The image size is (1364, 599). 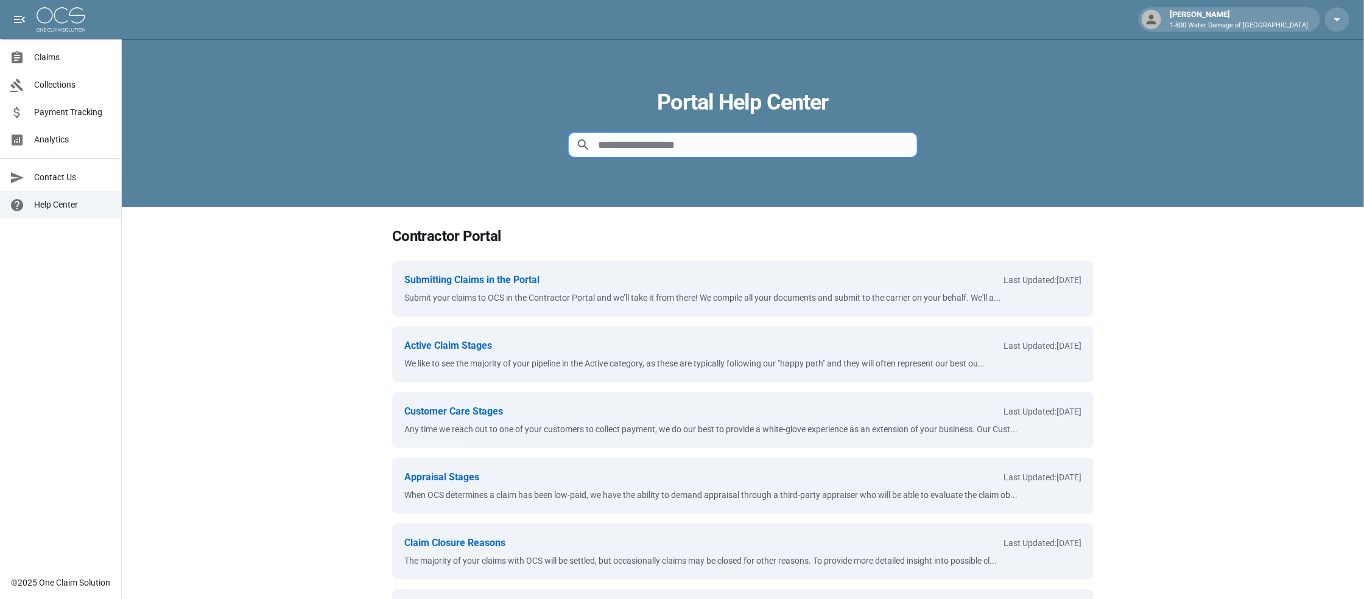 I want to click on div: We like to see the majority of your pipeline in the Active category, as these are typically follo..., so click(x=743, y=364).